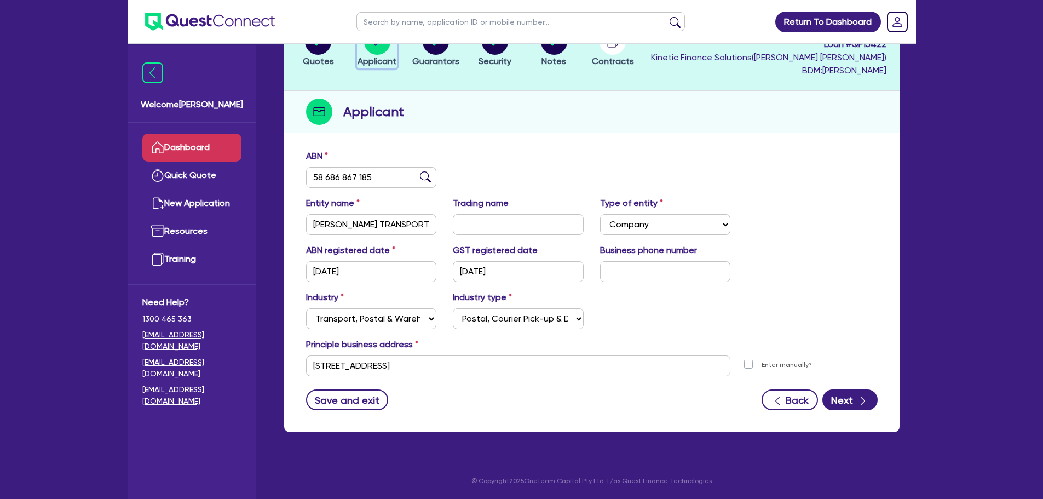  I want to click on a: Dropdown toggle, so click(897, 22).